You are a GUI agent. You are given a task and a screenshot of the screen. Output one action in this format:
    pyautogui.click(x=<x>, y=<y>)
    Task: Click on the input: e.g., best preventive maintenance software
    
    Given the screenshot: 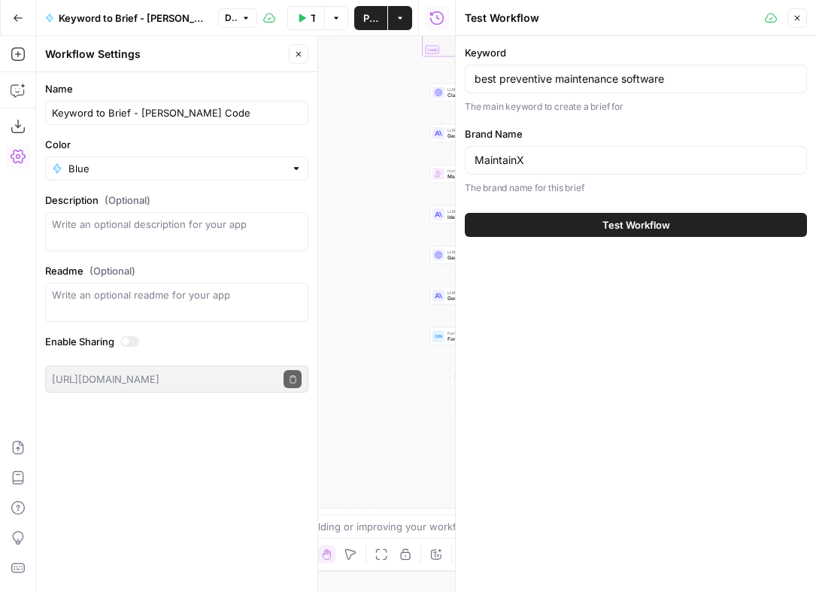 What is the action you would take?
    pyautogui.click(x=636, y=79)
    